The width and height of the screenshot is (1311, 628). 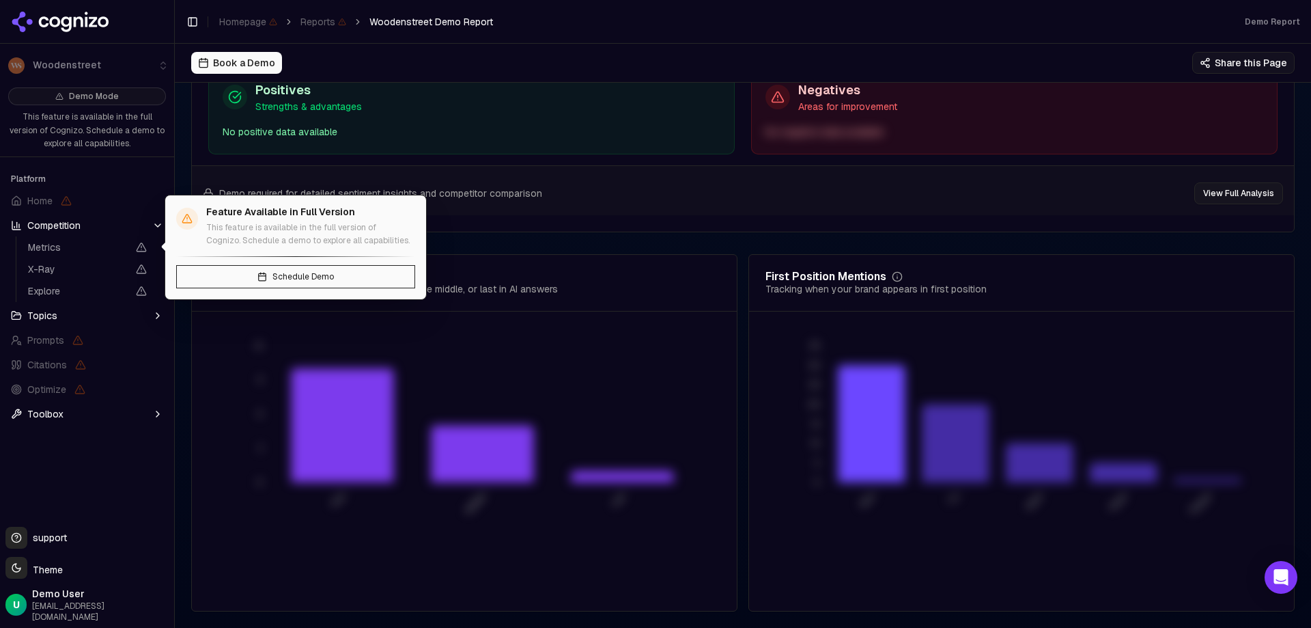 What do you see at coordinates (1239, 193) in the screenshot?
I see `button: View Full Analysis` at bounding box center [1239, 193].